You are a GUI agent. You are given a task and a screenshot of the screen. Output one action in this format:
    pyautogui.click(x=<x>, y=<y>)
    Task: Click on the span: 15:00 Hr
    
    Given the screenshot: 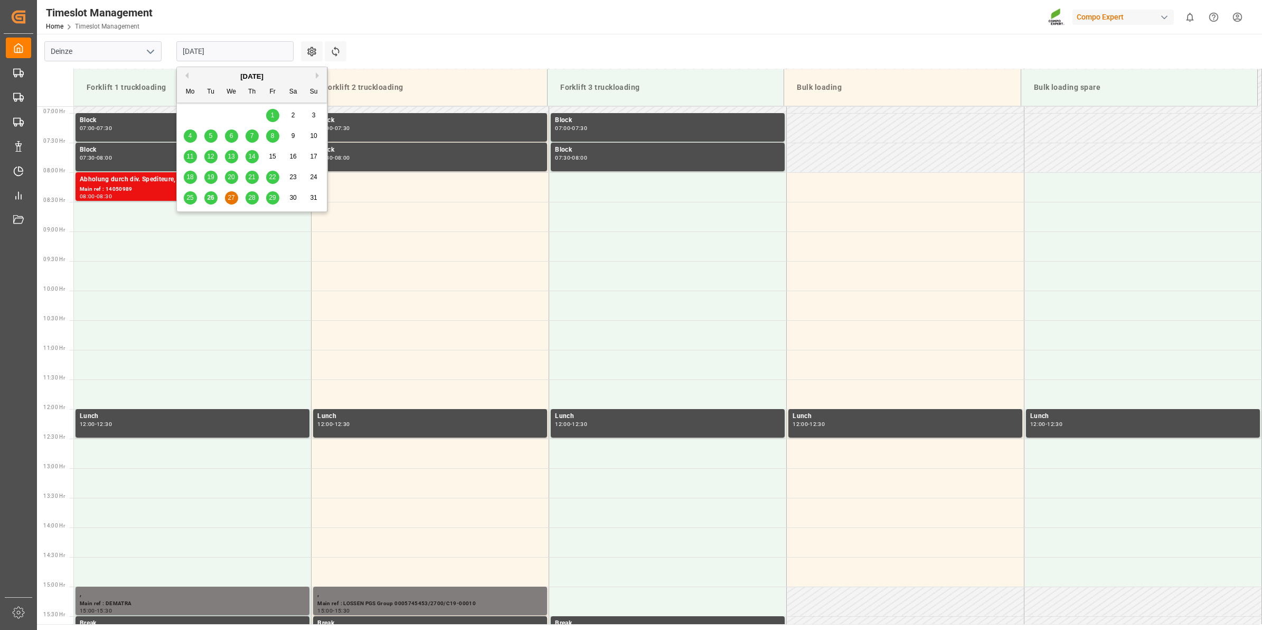 What is the action you would take?
    pyautogui.click(x=54, y=584)
    